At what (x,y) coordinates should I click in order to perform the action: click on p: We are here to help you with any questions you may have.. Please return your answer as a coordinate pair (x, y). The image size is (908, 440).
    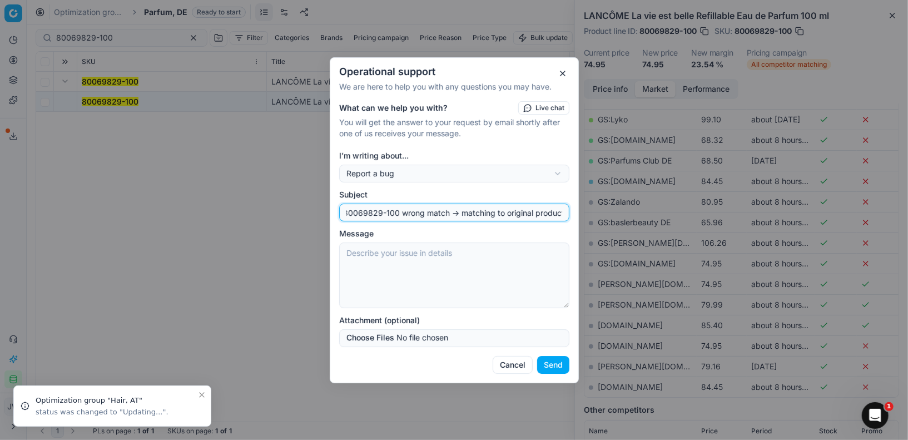
    Looking at the image, I should click on (454, 87).